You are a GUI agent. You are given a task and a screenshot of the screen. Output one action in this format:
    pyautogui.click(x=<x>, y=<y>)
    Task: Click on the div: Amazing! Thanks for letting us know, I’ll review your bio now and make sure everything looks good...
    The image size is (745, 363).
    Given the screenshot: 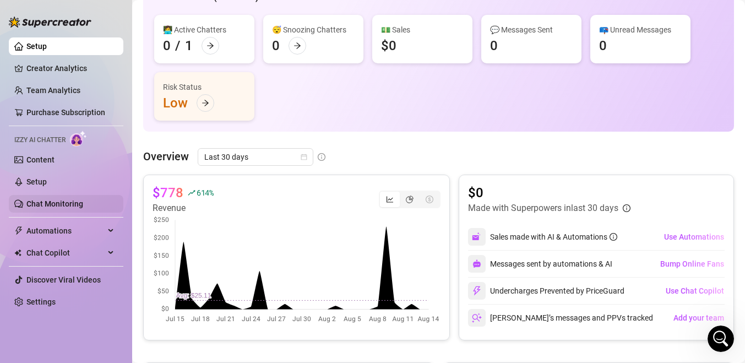 What is the action you would take?
    pyautogui.click(x=95, y=281)
    